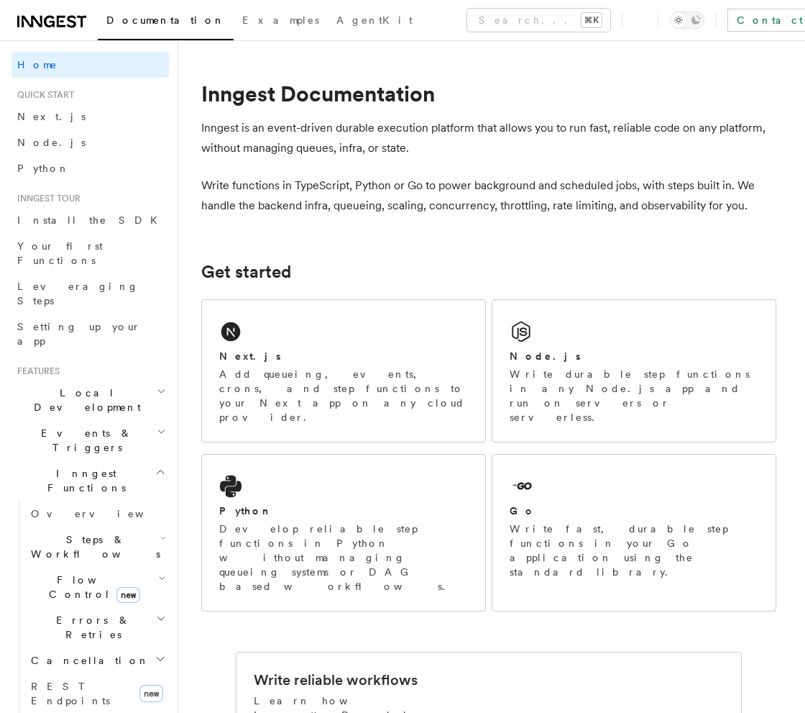  Describe the element at coordinates (93, 547) in the screenshot. I see `span: Steps & Workflows` at that location.